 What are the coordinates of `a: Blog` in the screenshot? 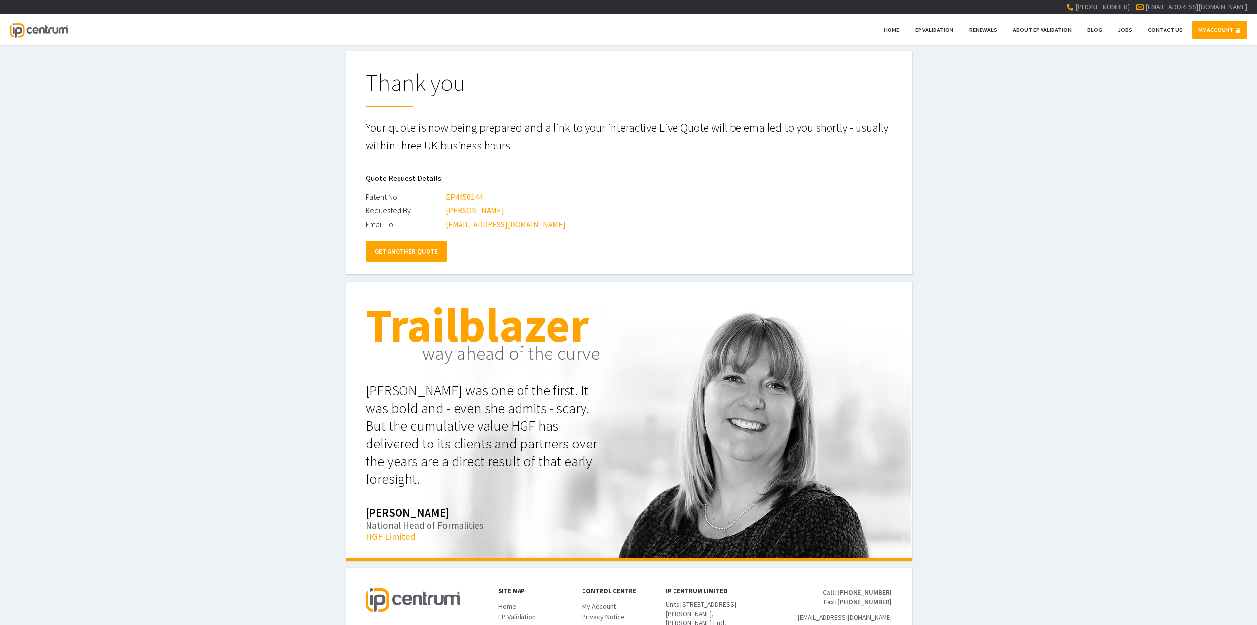 It's located at (1095, 30).